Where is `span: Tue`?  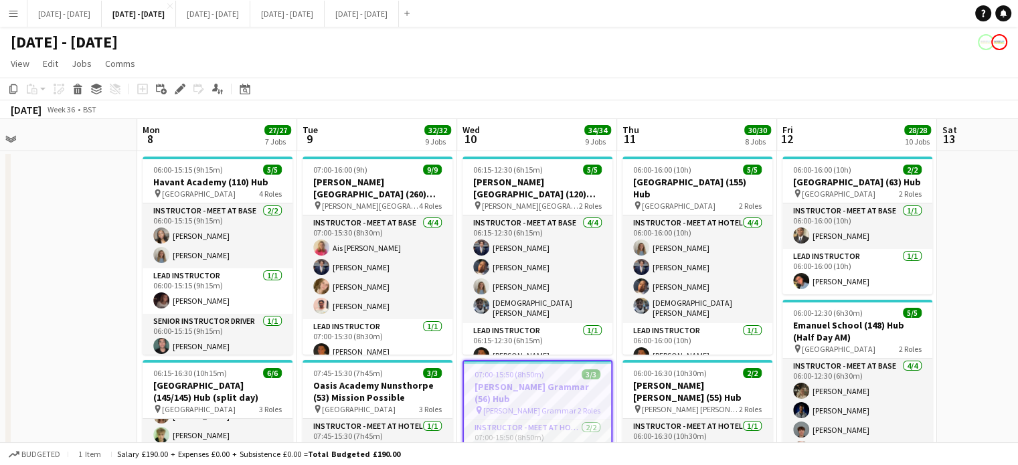 span: Tue is located at coordinates (310, 130).